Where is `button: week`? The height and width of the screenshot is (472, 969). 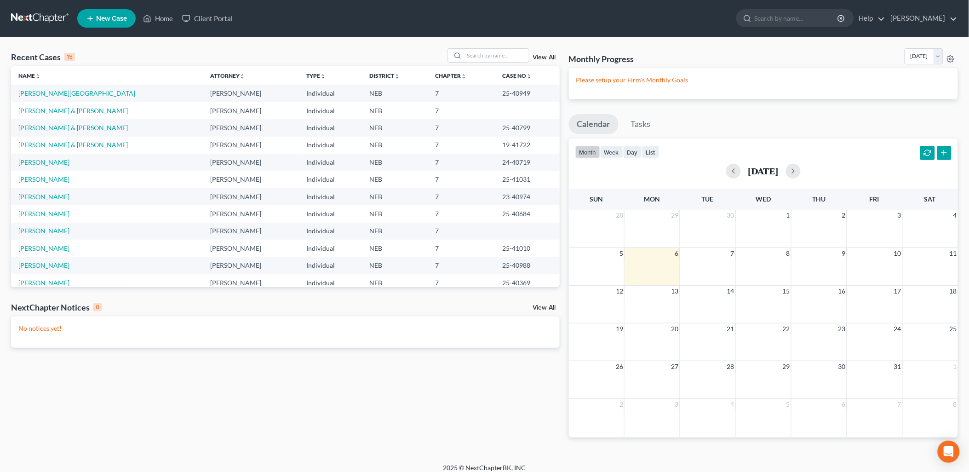
button: week is located at coordinates (612, 152).